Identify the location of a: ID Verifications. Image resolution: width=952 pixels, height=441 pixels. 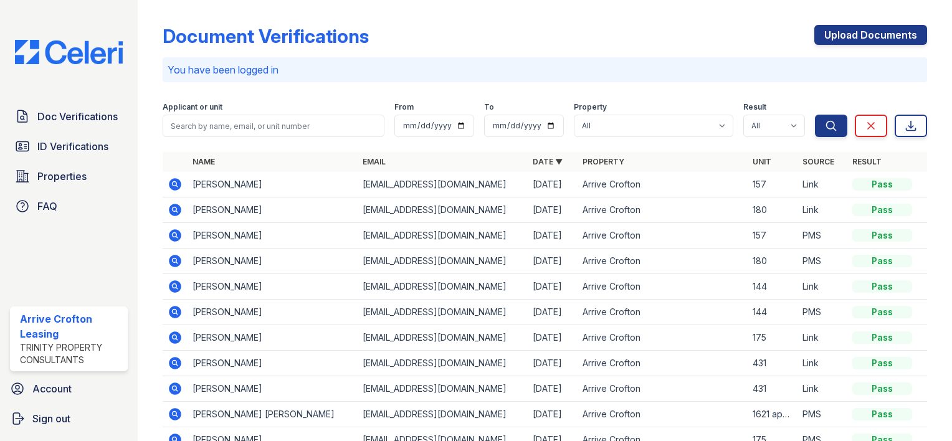
(69, 146).